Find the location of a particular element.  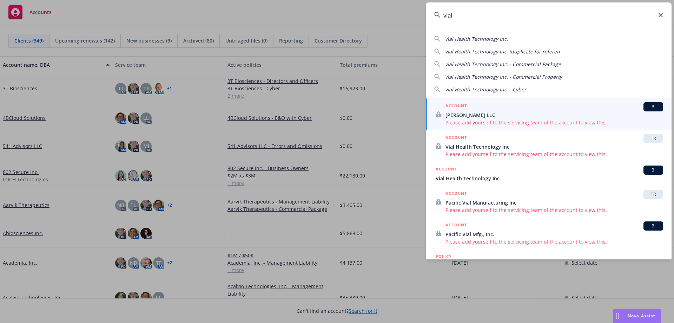

button: Nova Assist is located at coordinates (638, 316).